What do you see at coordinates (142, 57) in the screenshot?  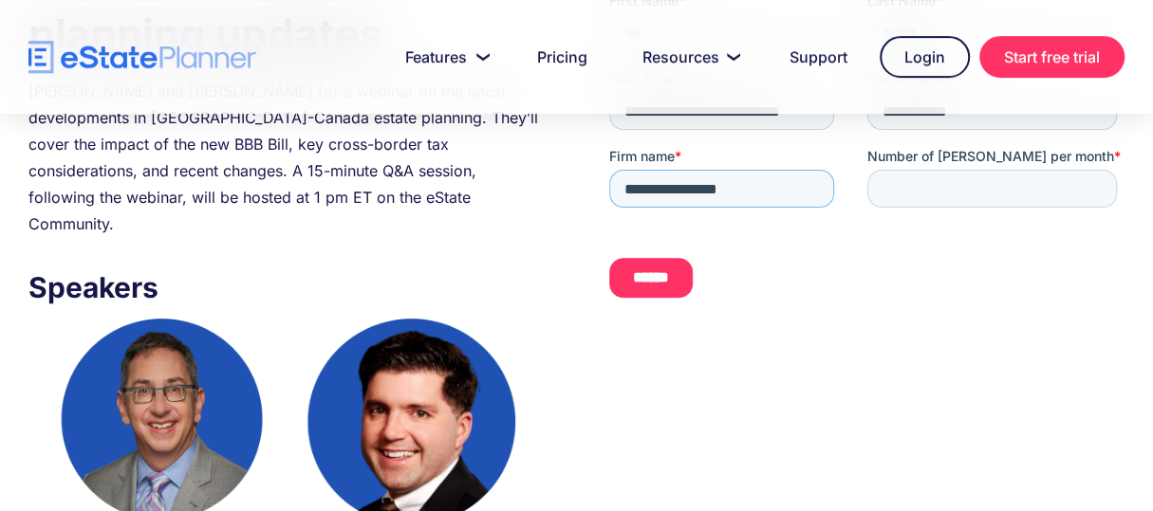 I see `a: home` at bounding box center [142, 57].